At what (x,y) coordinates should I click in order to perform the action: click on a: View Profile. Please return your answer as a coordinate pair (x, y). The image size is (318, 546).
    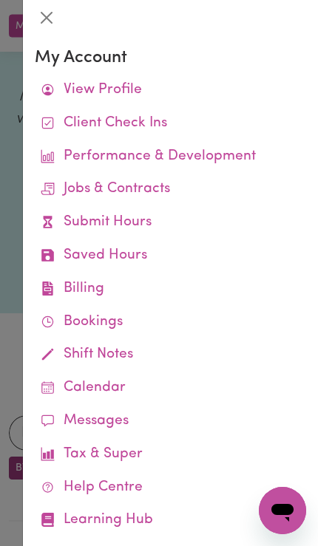
    Looking at the image, I should click on (170, 90).